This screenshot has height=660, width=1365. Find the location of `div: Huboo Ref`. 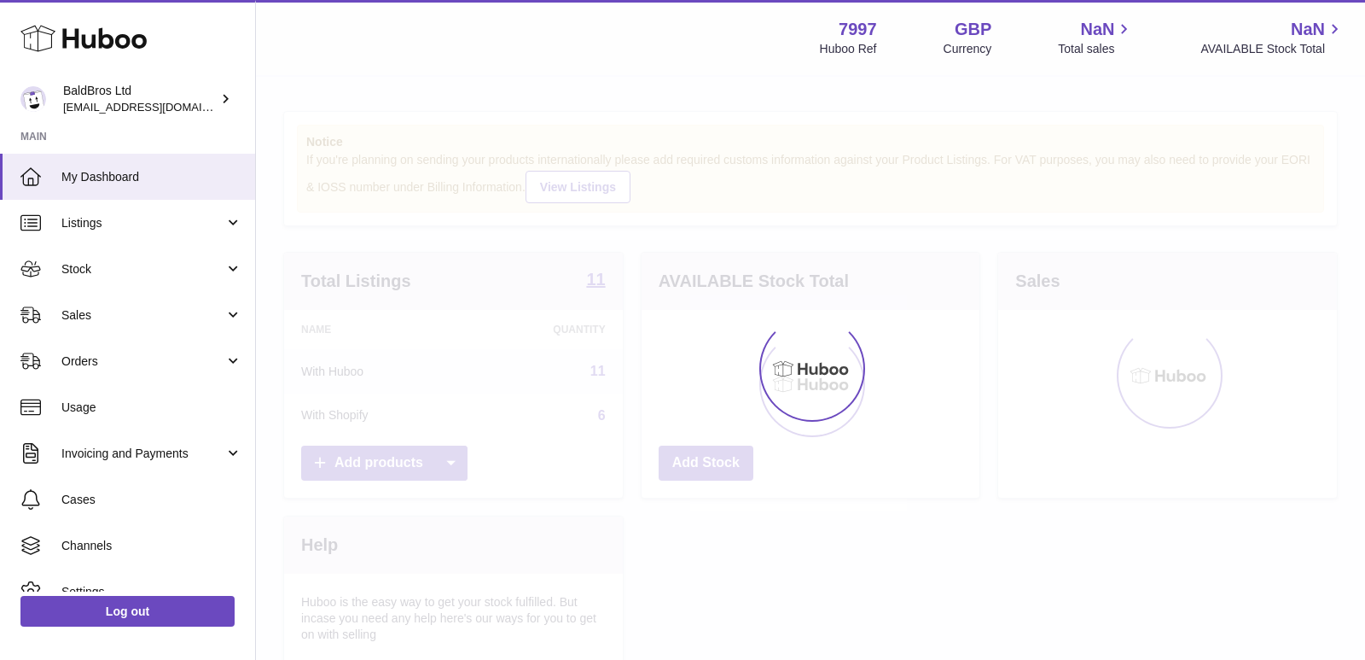

div: Huboo Ref is located at coordinates (848, 49).